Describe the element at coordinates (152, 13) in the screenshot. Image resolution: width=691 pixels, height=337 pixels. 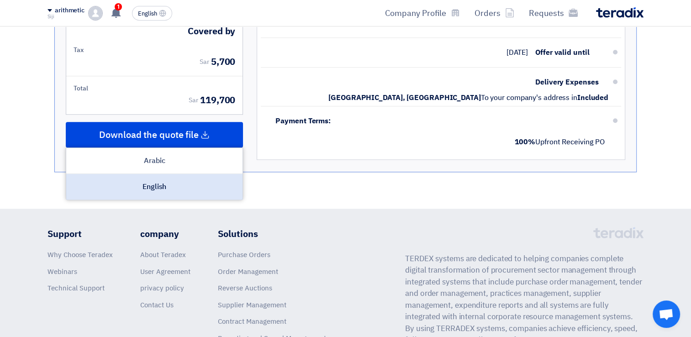
I see `button: English` at that location.